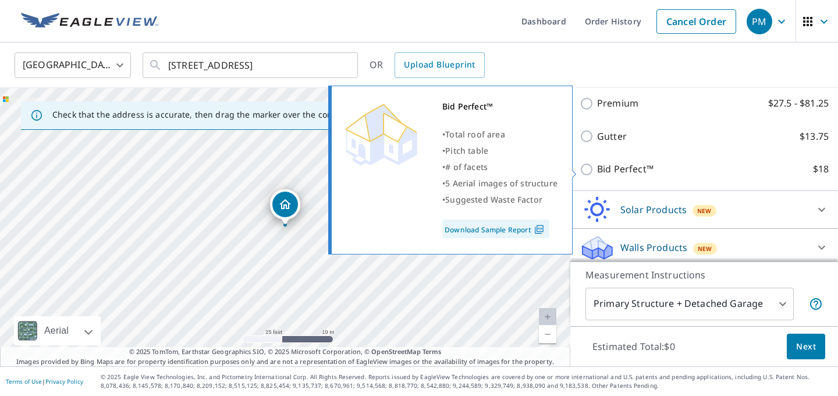  I want to click on img: Premium, so click(381, 133).